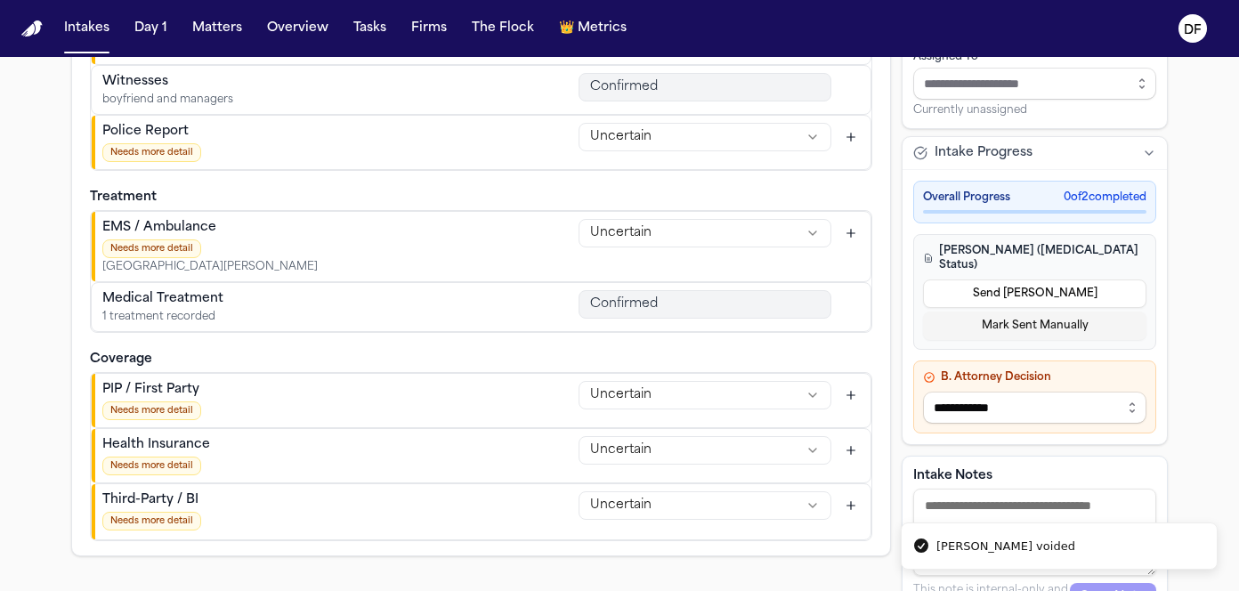 The image size is (1239, 591). I want to click on button: Matters, so click(217, 28).